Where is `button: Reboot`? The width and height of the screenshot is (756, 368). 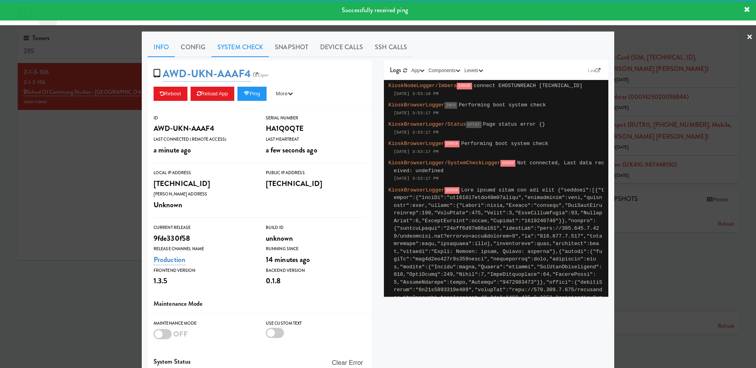 button: Reboot is located at coordinates (171, 94).